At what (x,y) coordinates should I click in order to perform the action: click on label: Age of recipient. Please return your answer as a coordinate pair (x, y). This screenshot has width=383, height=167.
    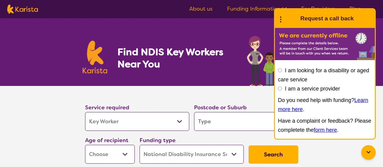
    Looking at the image, I should click on (107, 140).